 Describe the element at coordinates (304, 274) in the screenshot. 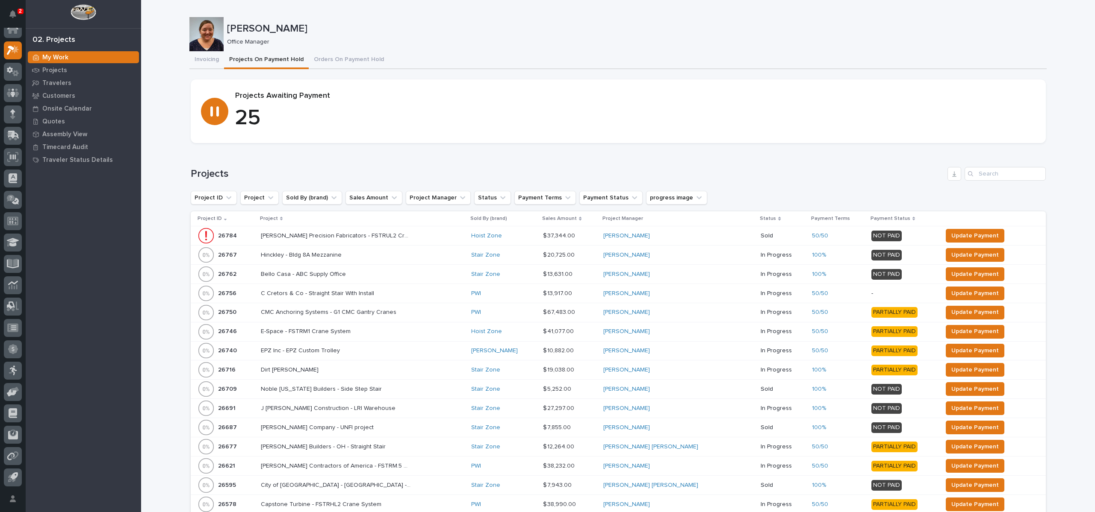

I see `p: Bello Casa - ABC Supply Office` at that location.